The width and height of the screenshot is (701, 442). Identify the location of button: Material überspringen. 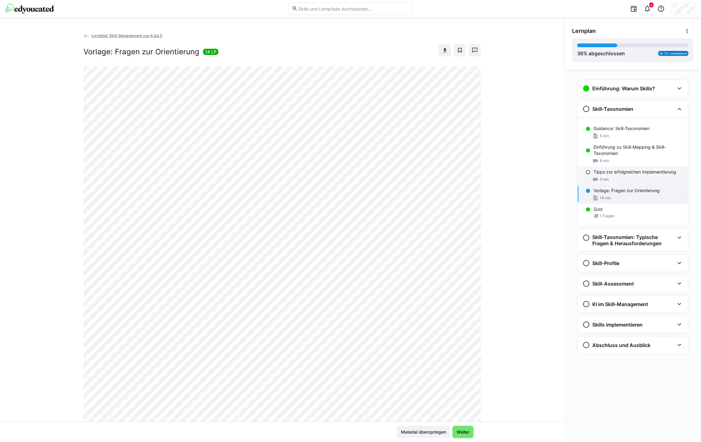
(423, 432).